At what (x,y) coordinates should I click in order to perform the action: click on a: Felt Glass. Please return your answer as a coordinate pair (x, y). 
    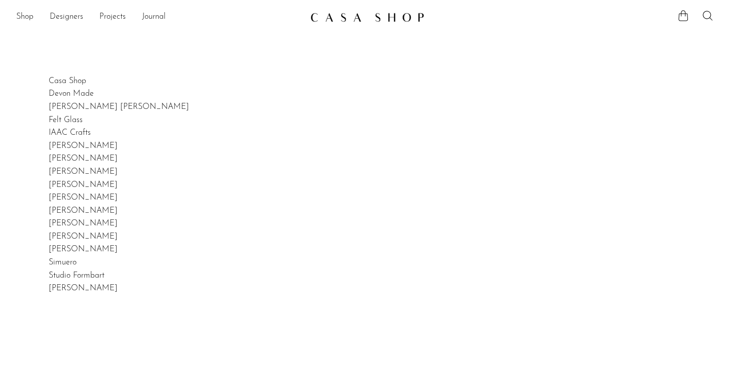
    Looking at the image, I should click on (65, 120).